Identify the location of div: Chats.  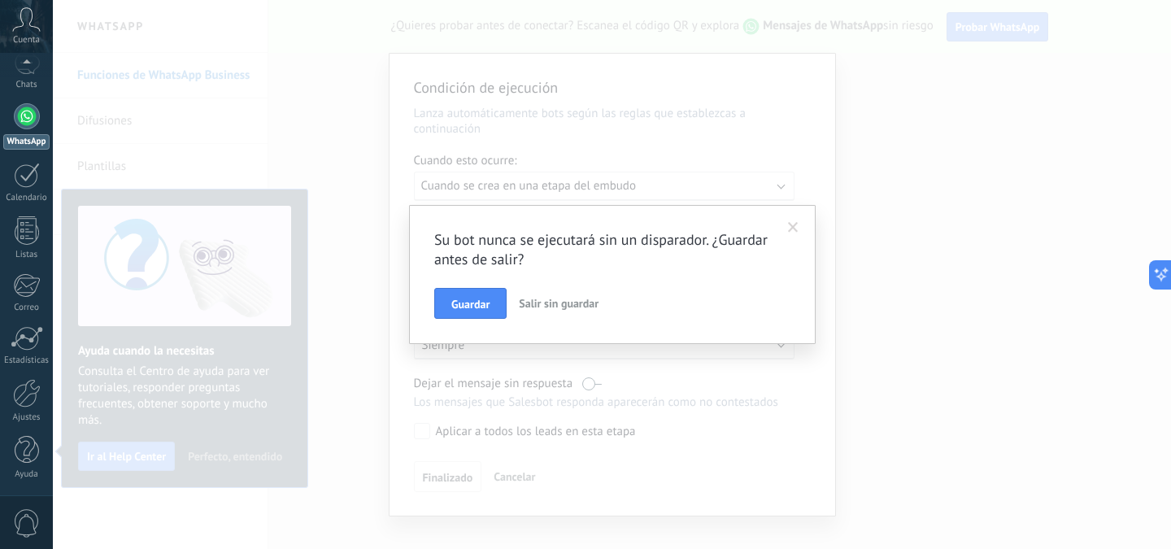
(27, 85).